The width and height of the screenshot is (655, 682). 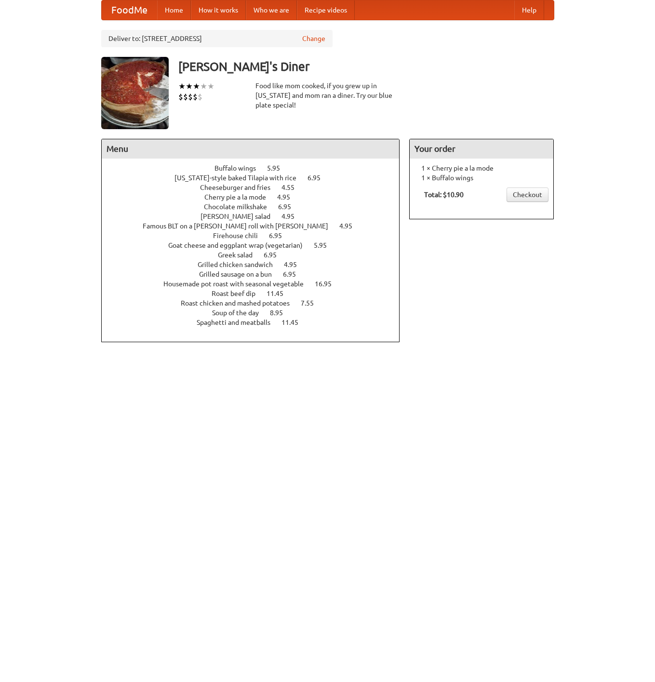 What do you see at coordinates (527, 195) in the screenshot?
I see `a: Checkout` at bounding box center [527, 195].